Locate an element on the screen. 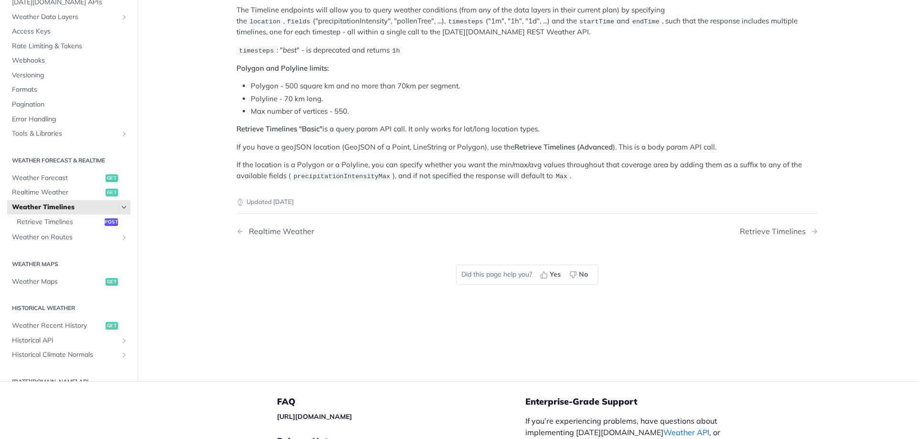 This screenshot has height=439, width=917. span: Access Keys is located at coordinates (70, 32).